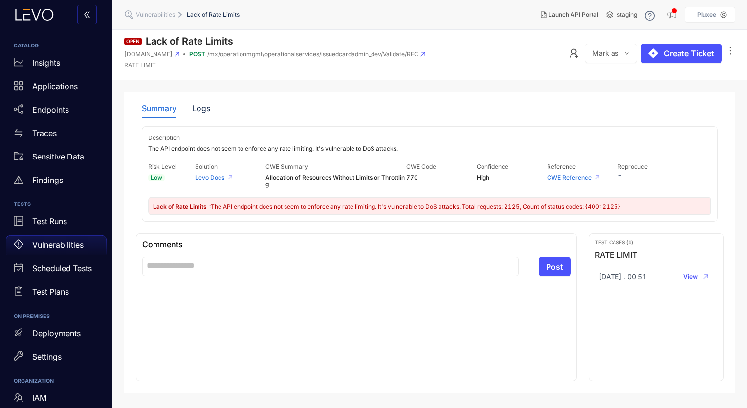 Image resolution: width=747 pixels, height=408 pixels. Describe the element at coordinates (210, 177) in the screenshot. I see `a: Levo Docs` at that location.